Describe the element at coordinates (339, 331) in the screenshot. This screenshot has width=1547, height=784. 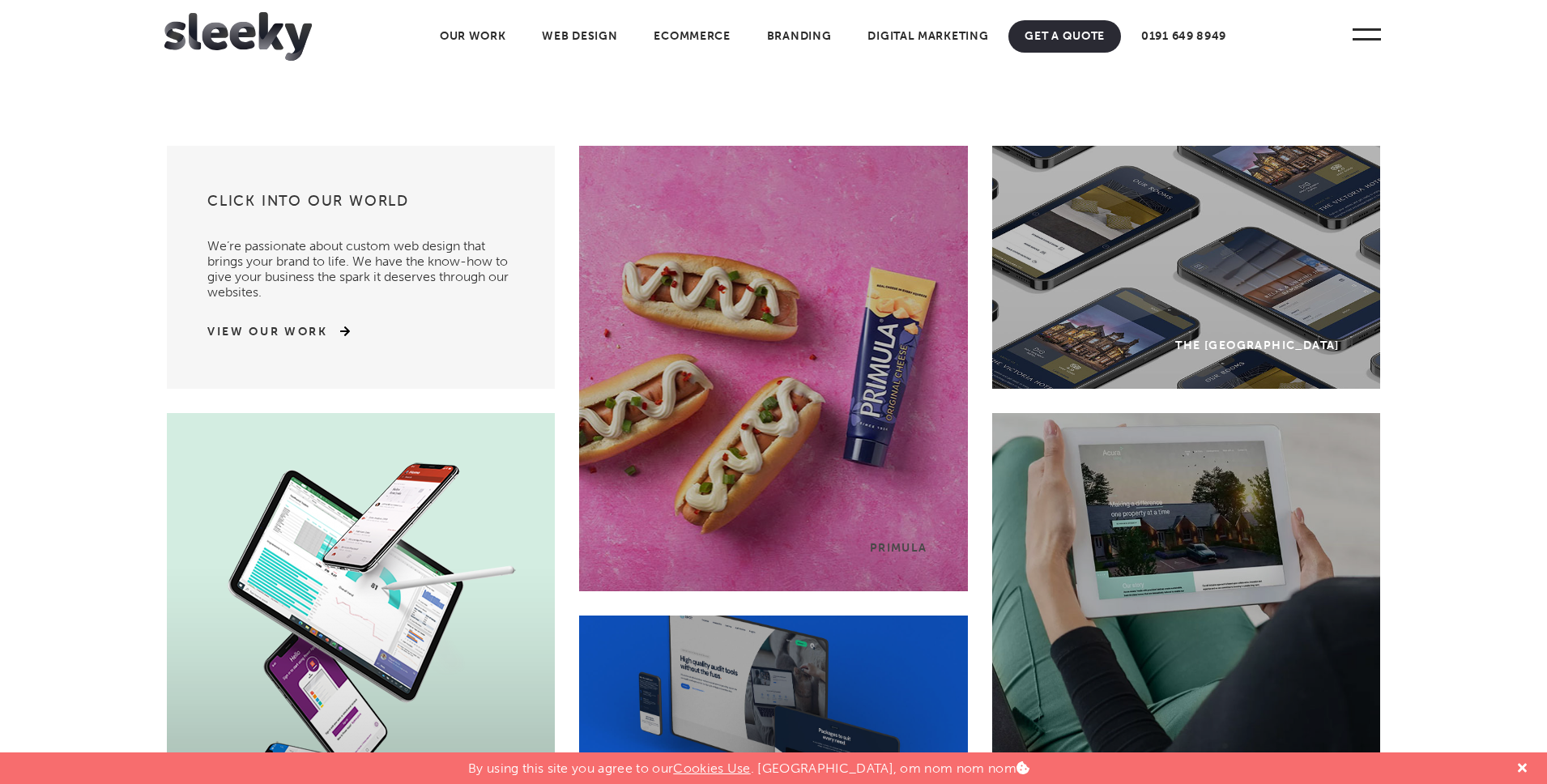
I see `img: arrow` at that location.